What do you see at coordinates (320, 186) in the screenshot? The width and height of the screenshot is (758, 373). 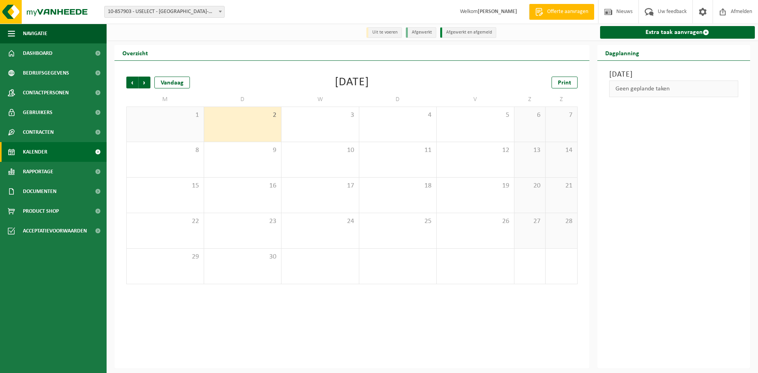 I see `span: 17` at bounding box center [320, 186].